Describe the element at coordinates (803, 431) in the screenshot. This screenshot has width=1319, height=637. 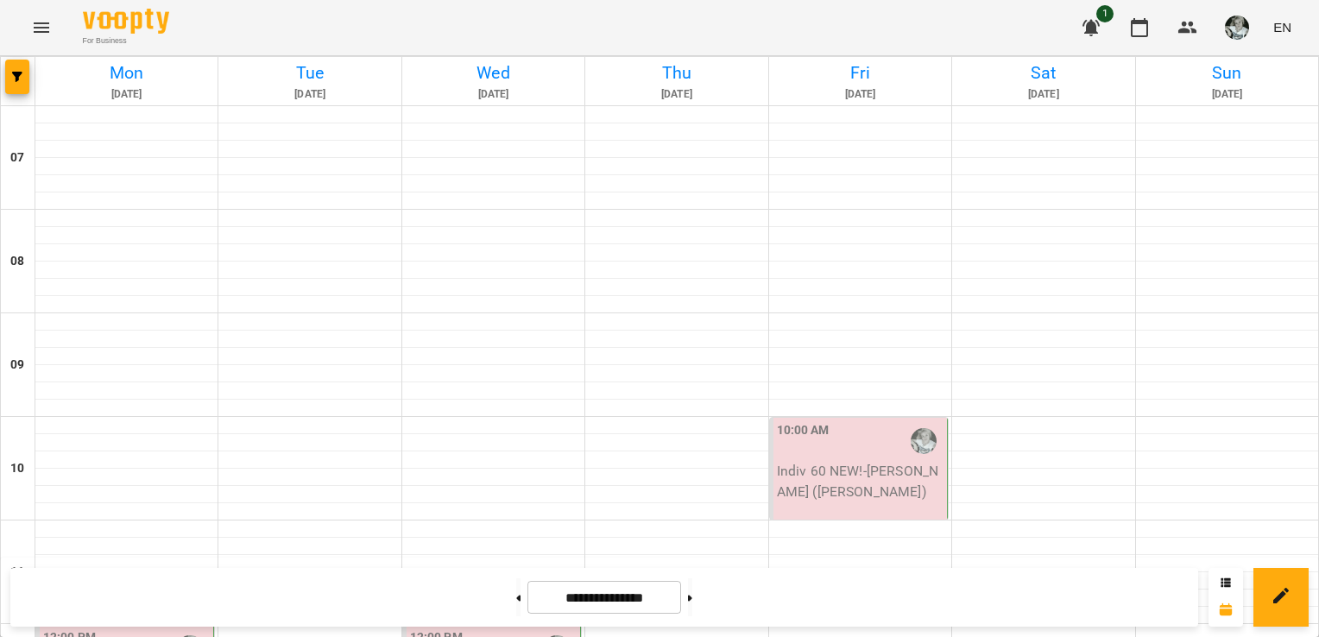
I see `label: 10:00 AM` at that location.